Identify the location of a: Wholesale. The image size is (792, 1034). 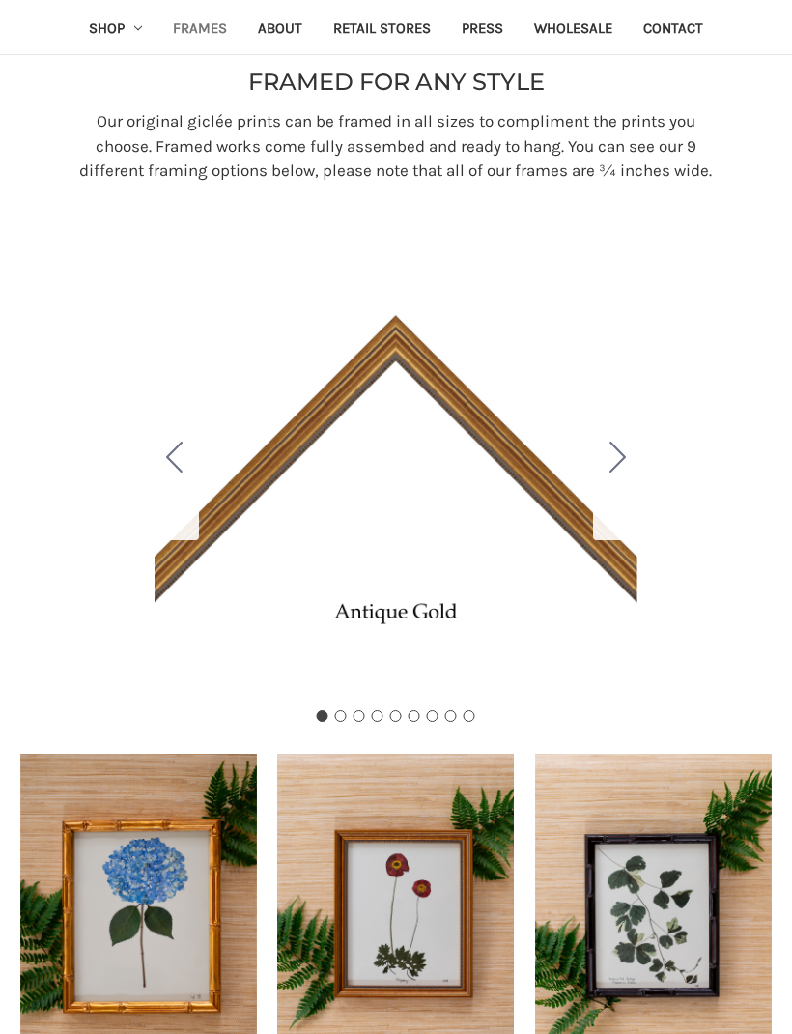
(573, 31).